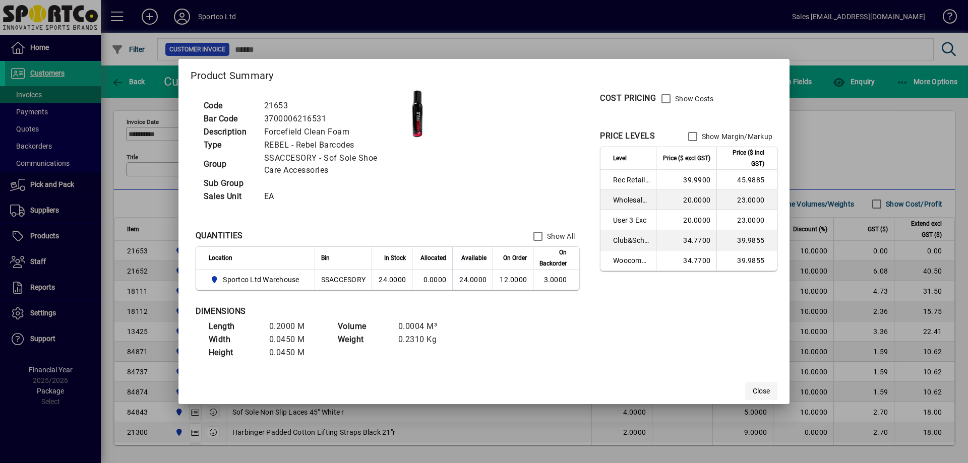  Describe the element at coordinates (513, 280) in the screenshot. I see `span: 12.0000` at that location.